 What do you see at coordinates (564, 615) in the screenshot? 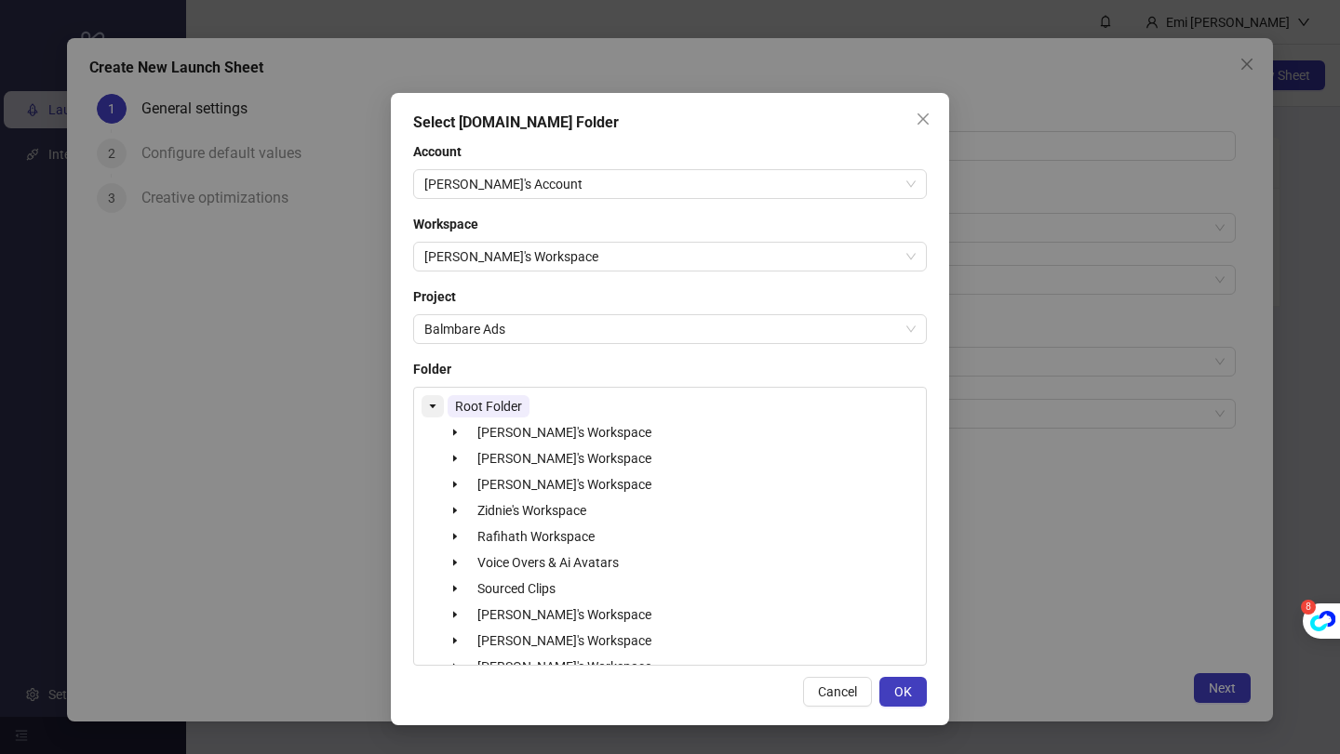
I see `span: Chino's Workspace` at bounding box center [564, 615].